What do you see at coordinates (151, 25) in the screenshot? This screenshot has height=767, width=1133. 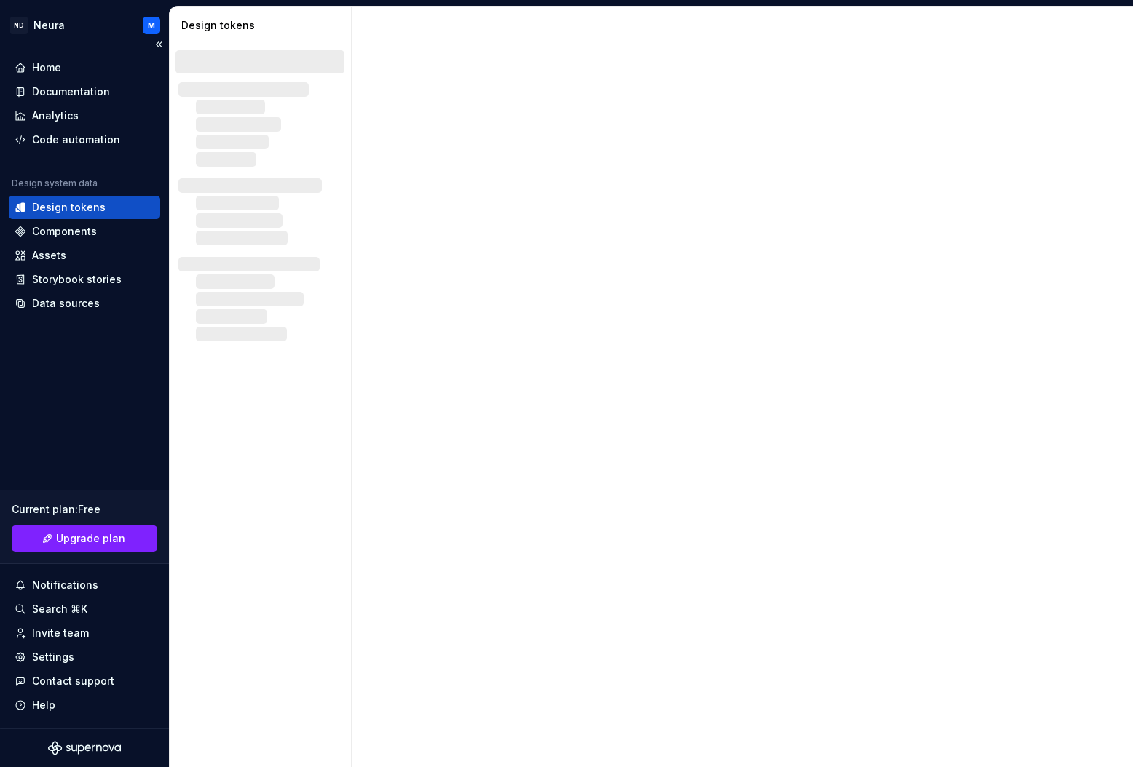 I see `div: M` at bounding box center [151, 25].